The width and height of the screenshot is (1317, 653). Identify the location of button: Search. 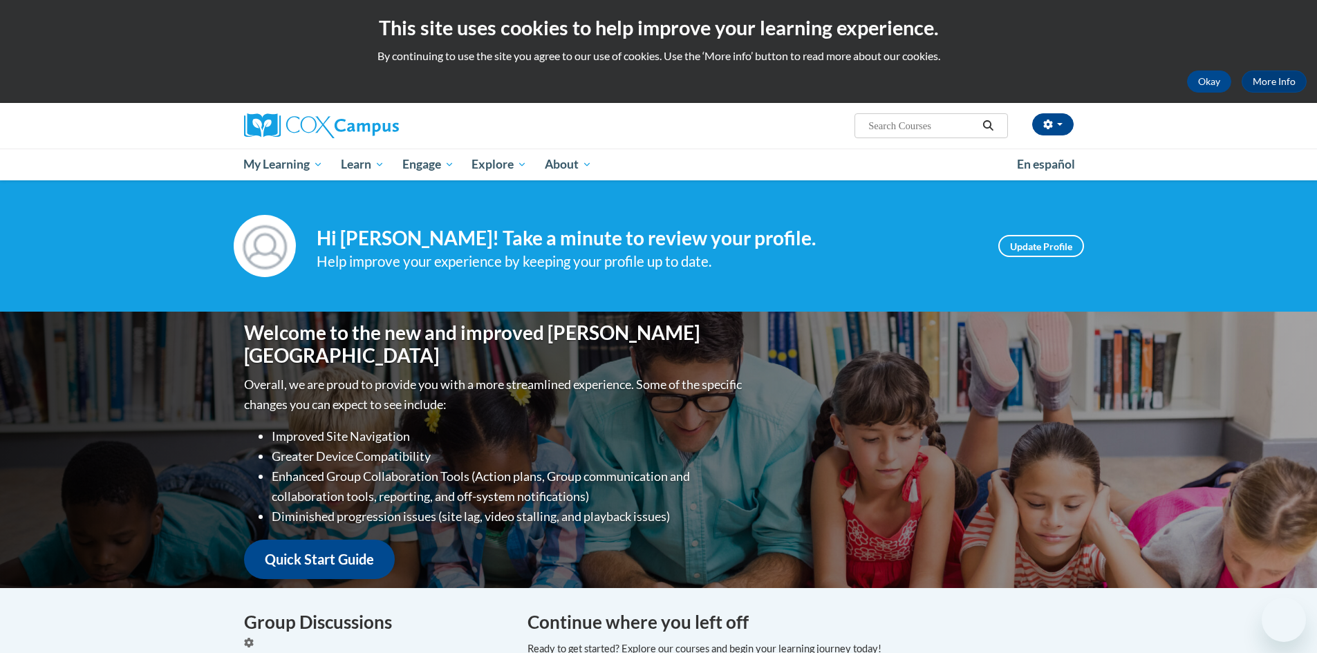
(988, 126).